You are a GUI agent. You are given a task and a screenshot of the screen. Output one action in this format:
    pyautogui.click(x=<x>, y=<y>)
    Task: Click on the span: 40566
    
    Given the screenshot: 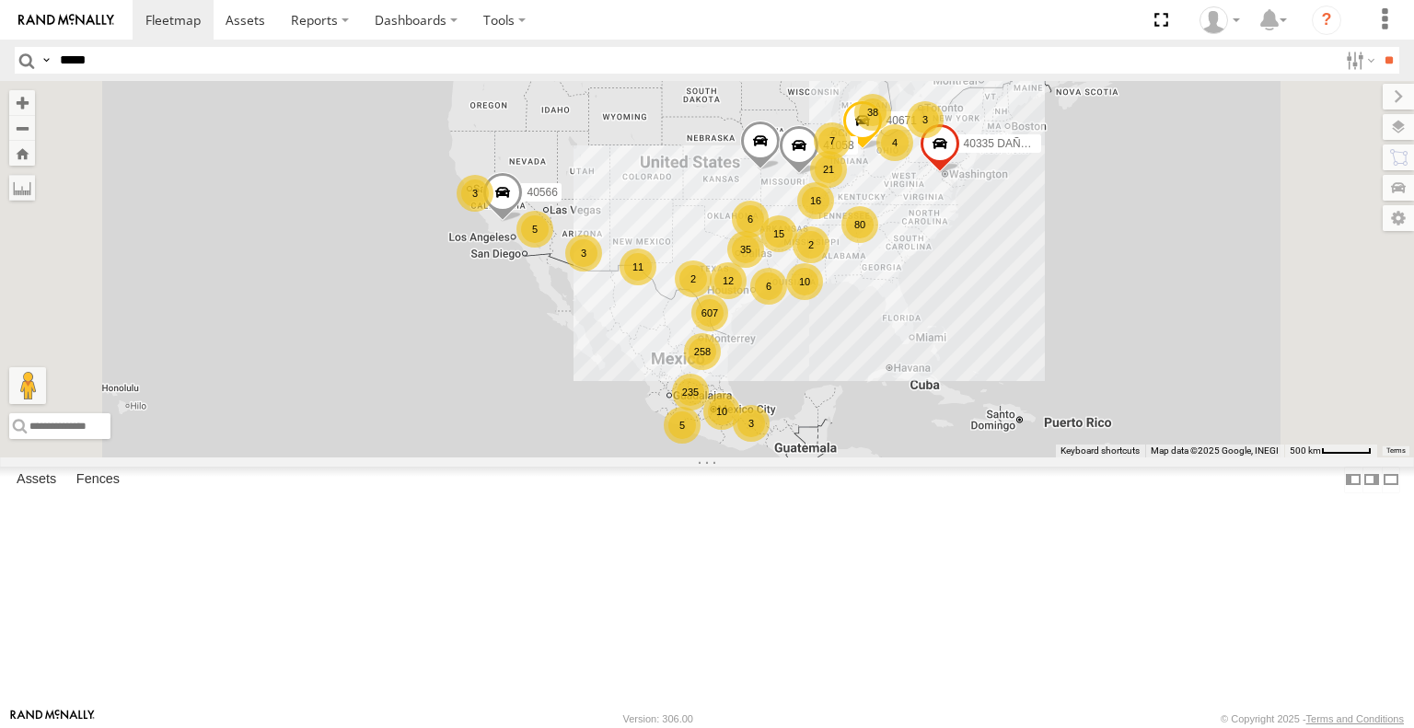 What is the action you would take?
    pyautogui.click(x=541, y=192)
    